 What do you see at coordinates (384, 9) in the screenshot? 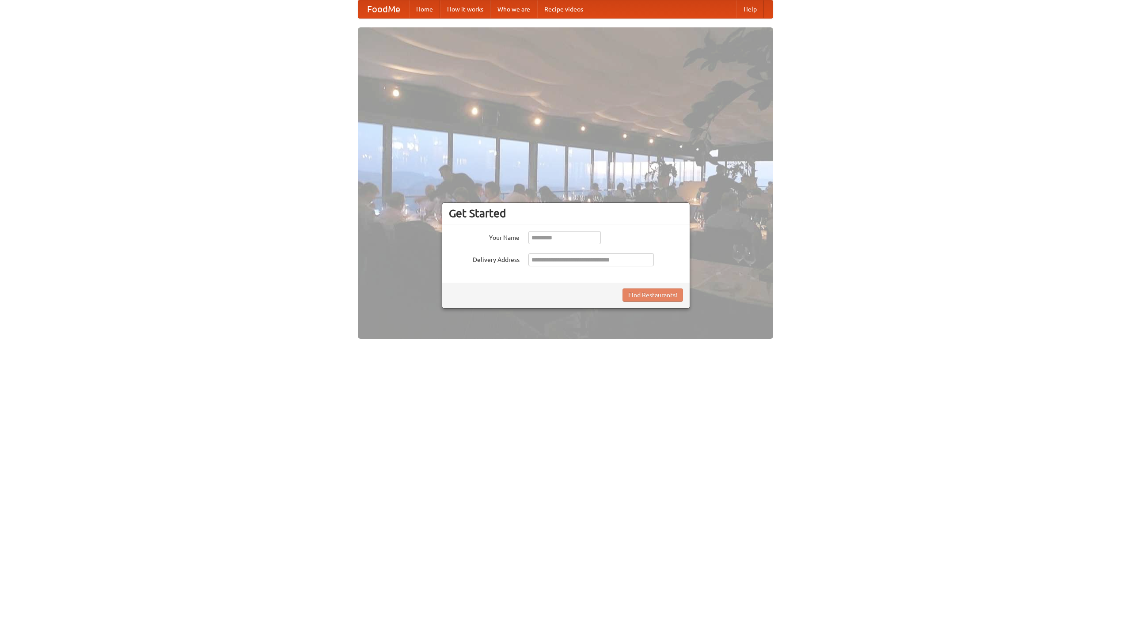
I see `a: FoodMe` at bounding box center [384, 9].